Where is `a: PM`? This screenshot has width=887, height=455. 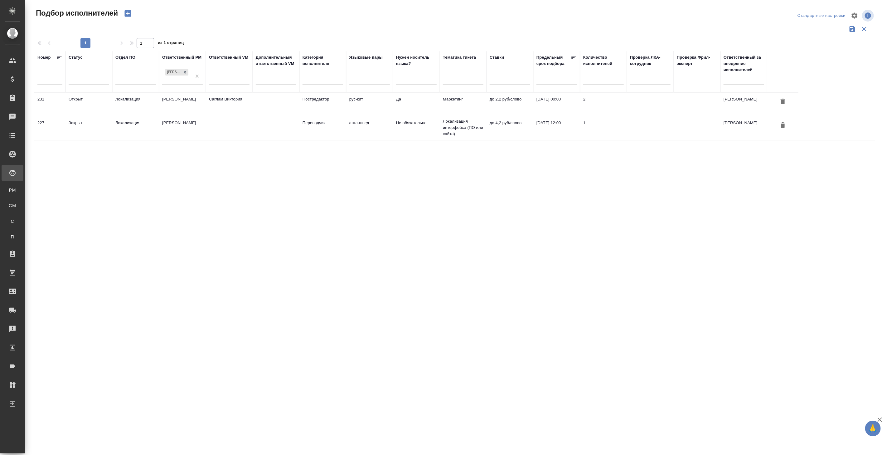 a: PM is located at coordinates (12, 190).